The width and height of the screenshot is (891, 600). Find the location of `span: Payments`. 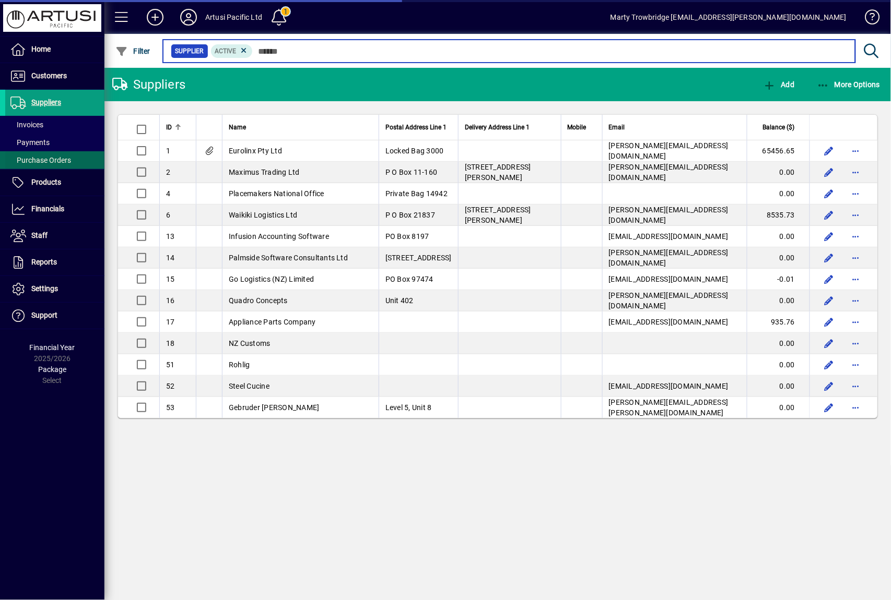

span: Payments is located at coordinates (30, 143).